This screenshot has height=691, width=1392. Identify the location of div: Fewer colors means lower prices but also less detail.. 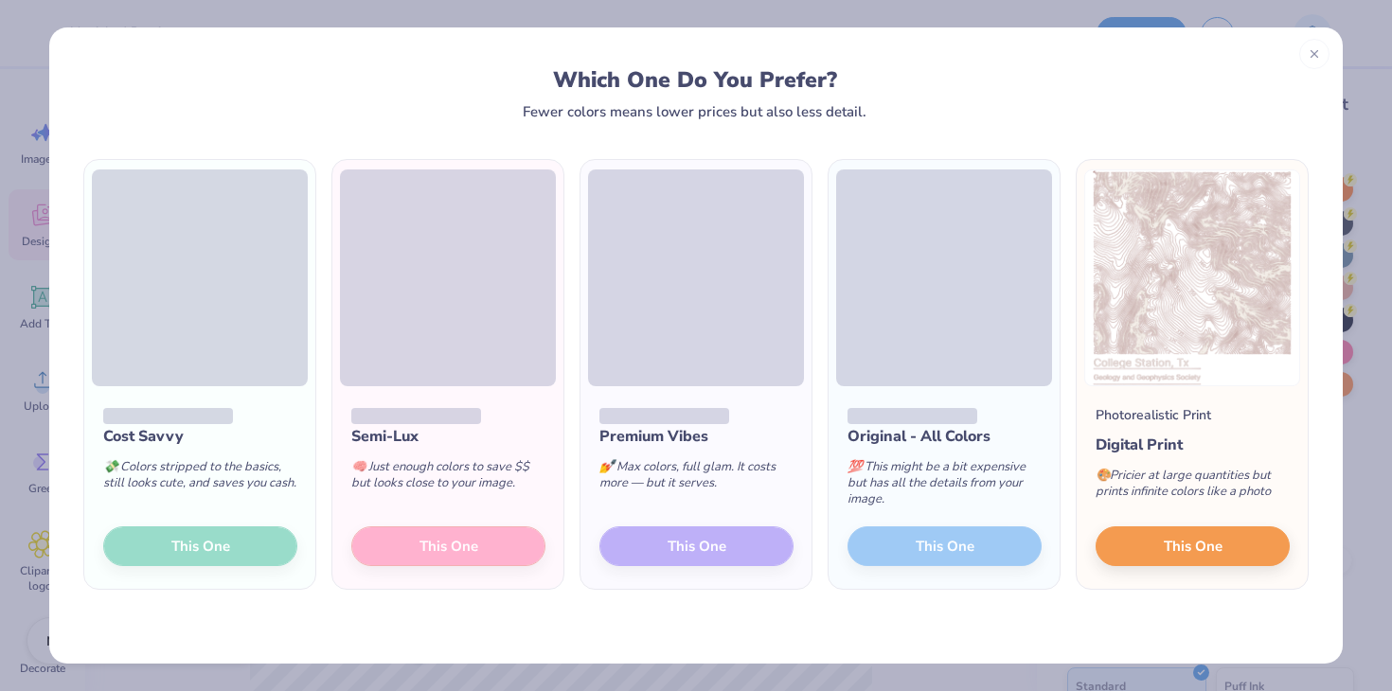
(694, 112).